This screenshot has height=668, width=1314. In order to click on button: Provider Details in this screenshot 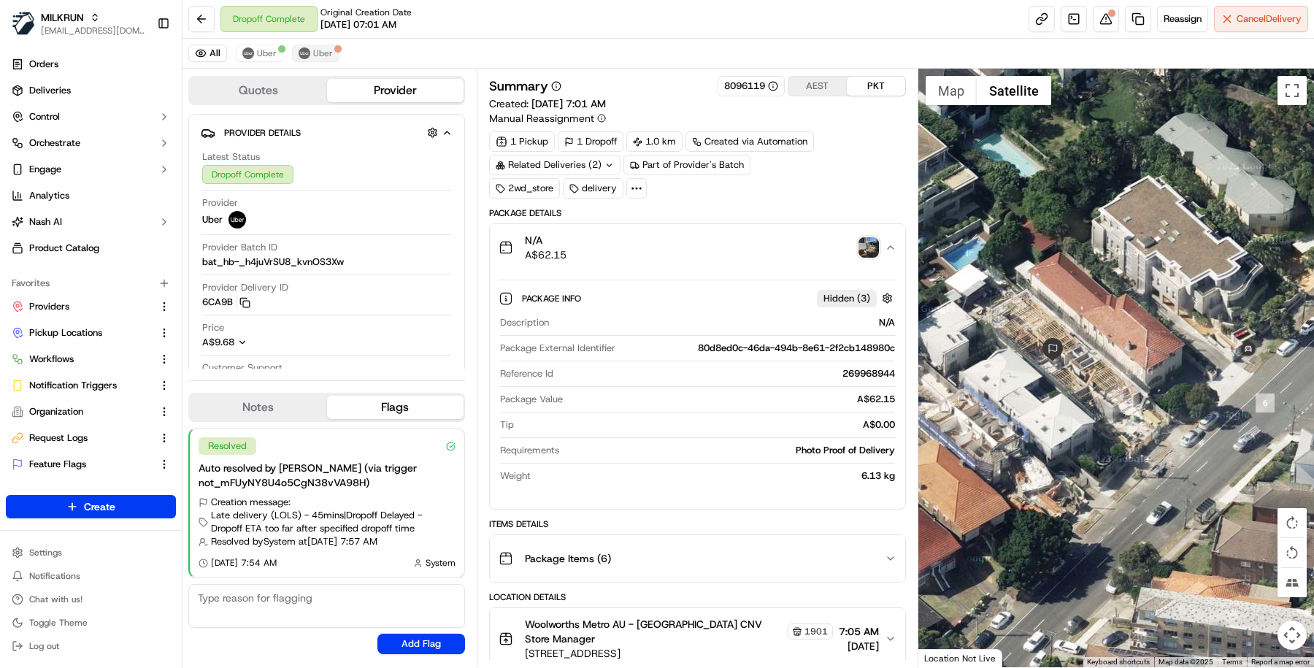, I will do `click(326, 132)`.